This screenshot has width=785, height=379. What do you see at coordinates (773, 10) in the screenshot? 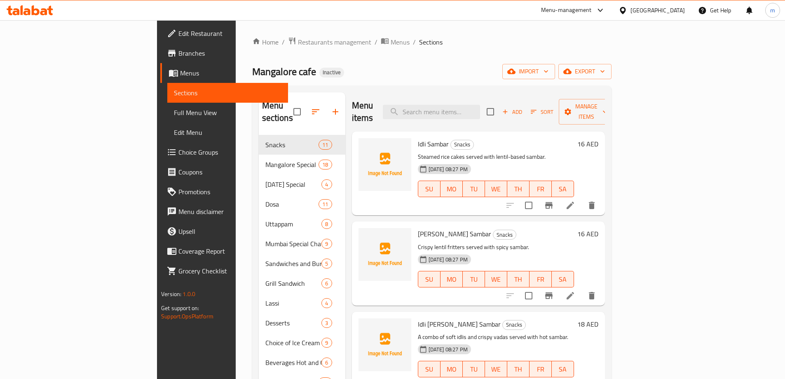
I see `span: m` at bounding box center [773, 10].